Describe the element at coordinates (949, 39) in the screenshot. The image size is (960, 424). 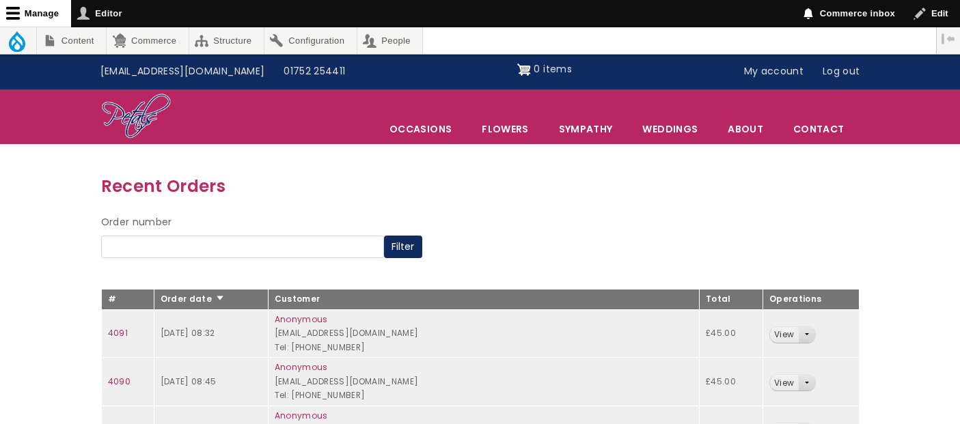
I see `button: Vertical orientation` at that location.